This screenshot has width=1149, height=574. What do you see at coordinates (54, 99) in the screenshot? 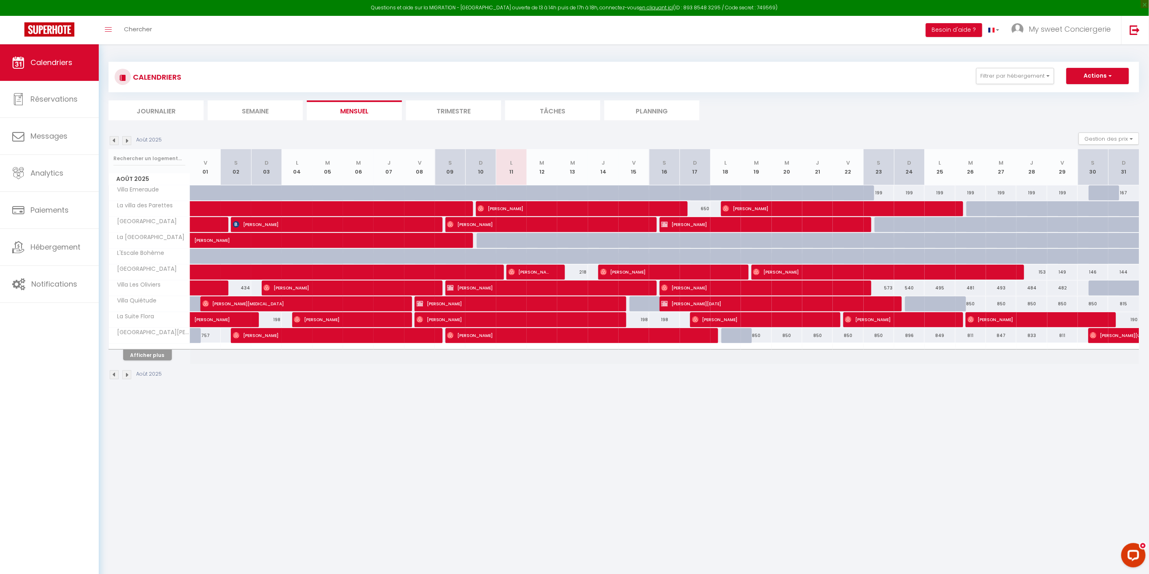
I see `span: Réservations` at bounding box center [54, 99].